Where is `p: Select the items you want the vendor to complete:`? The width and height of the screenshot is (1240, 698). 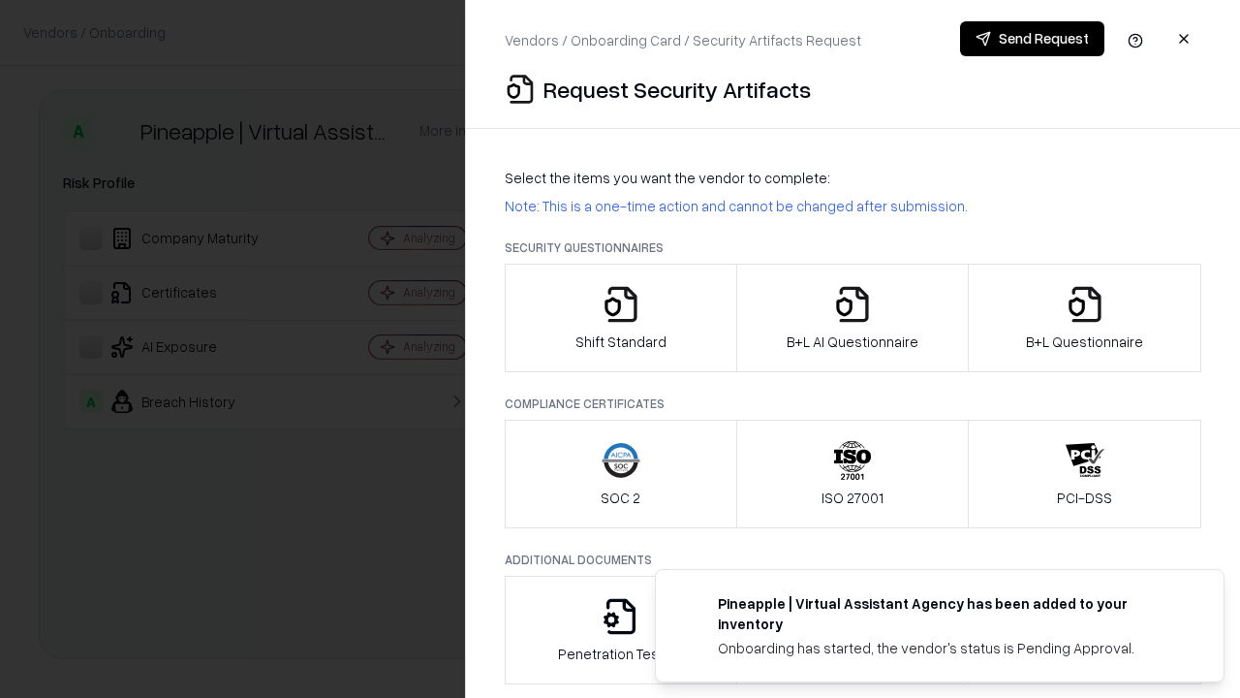
p: Select the items you want the vendor to complete: is located at coordinates (853, 177).